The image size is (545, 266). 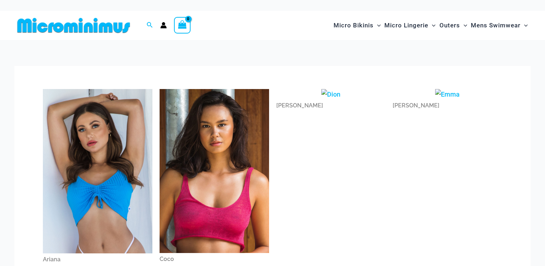 I want to click on img: Dion, so click(x=331, y=94).